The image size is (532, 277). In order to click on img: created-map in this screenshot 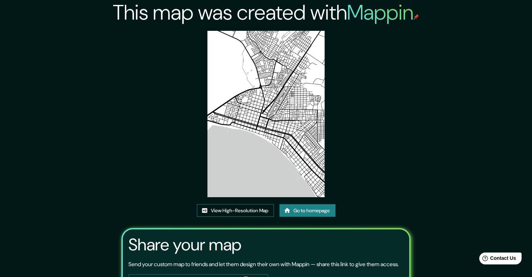, I will do `click(266, 114)`.